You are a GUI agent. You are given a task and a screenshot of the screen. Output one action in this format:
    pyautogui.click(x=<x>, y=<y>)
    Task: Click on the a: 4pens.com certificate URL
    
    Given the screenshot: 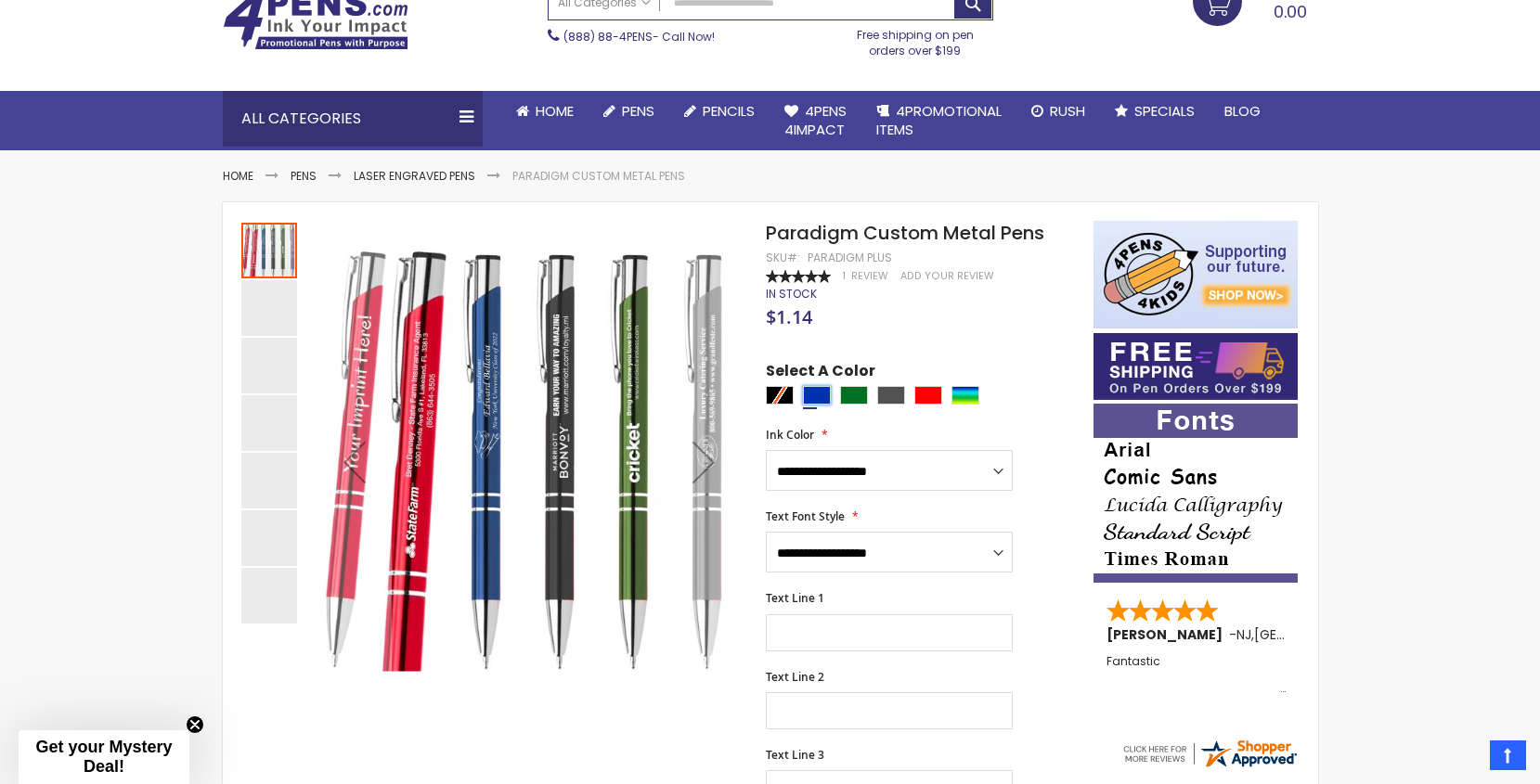 What is the action you would take?
    pyautogui.click(x=1210, y=765)
    